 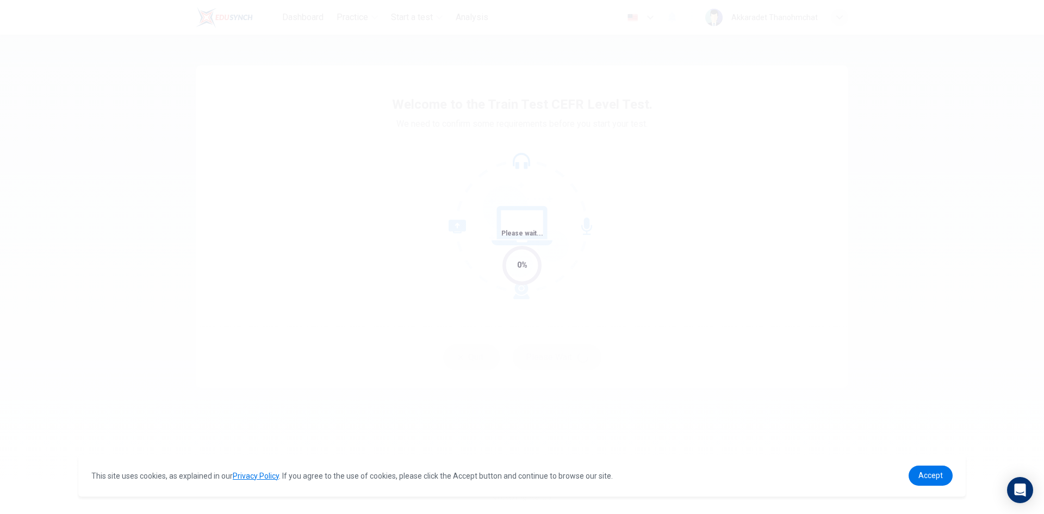 What do you see at coordinates (522, 233) in the screenshot?
I see `span: Please wait...` at bounding box center [522, 233].